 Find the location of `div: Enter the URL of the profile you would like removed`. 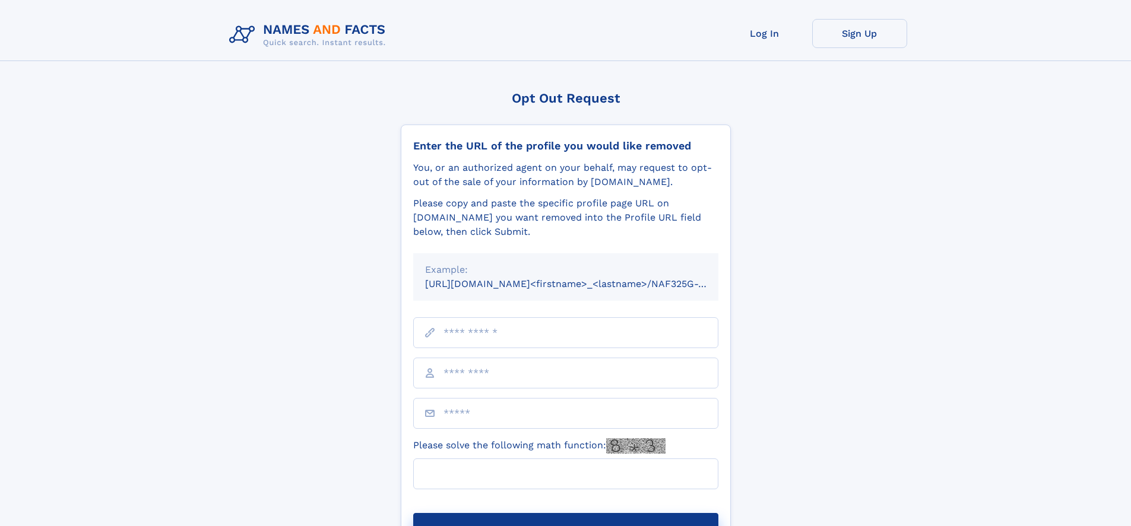

div: Enter the URL of the profile you would like removed is located at coordinates (566, 146).